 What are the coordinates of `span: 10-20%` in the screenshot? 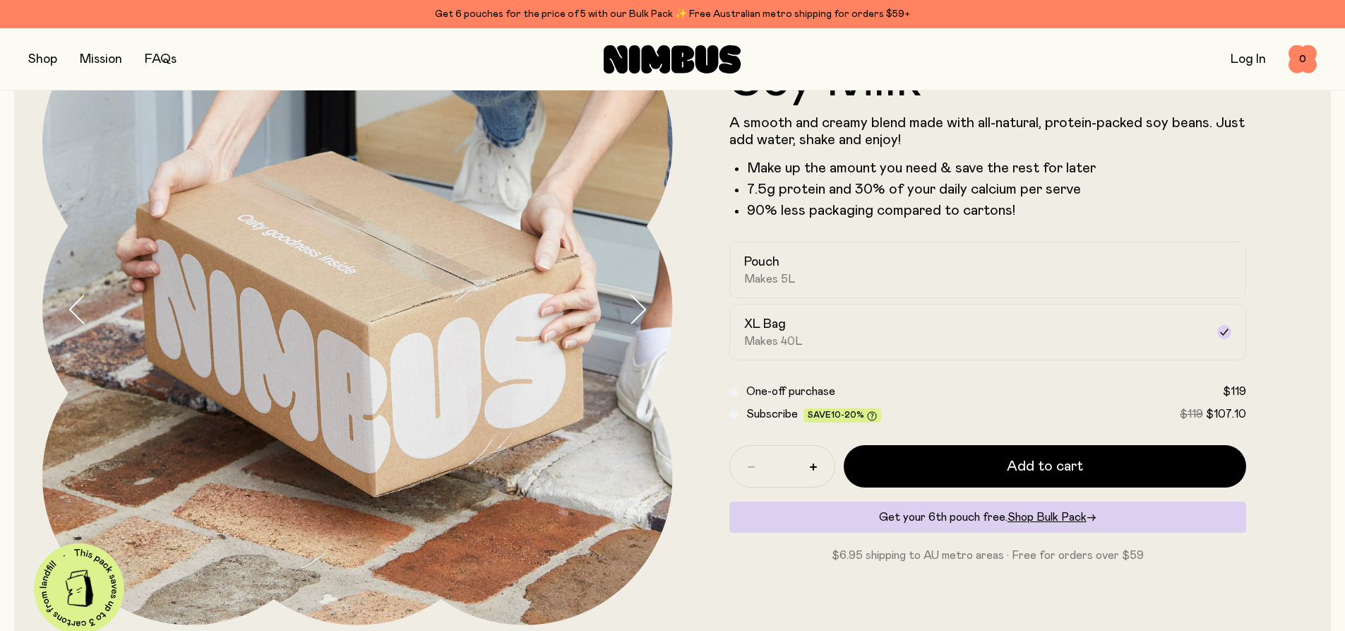 It's located at (847, 414).